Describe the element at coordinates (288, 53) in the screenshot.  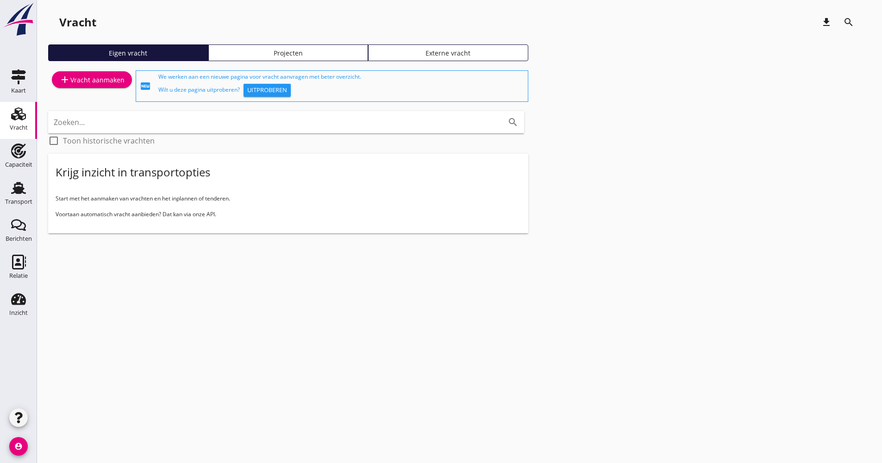
I see `a: Projecten` at that location.